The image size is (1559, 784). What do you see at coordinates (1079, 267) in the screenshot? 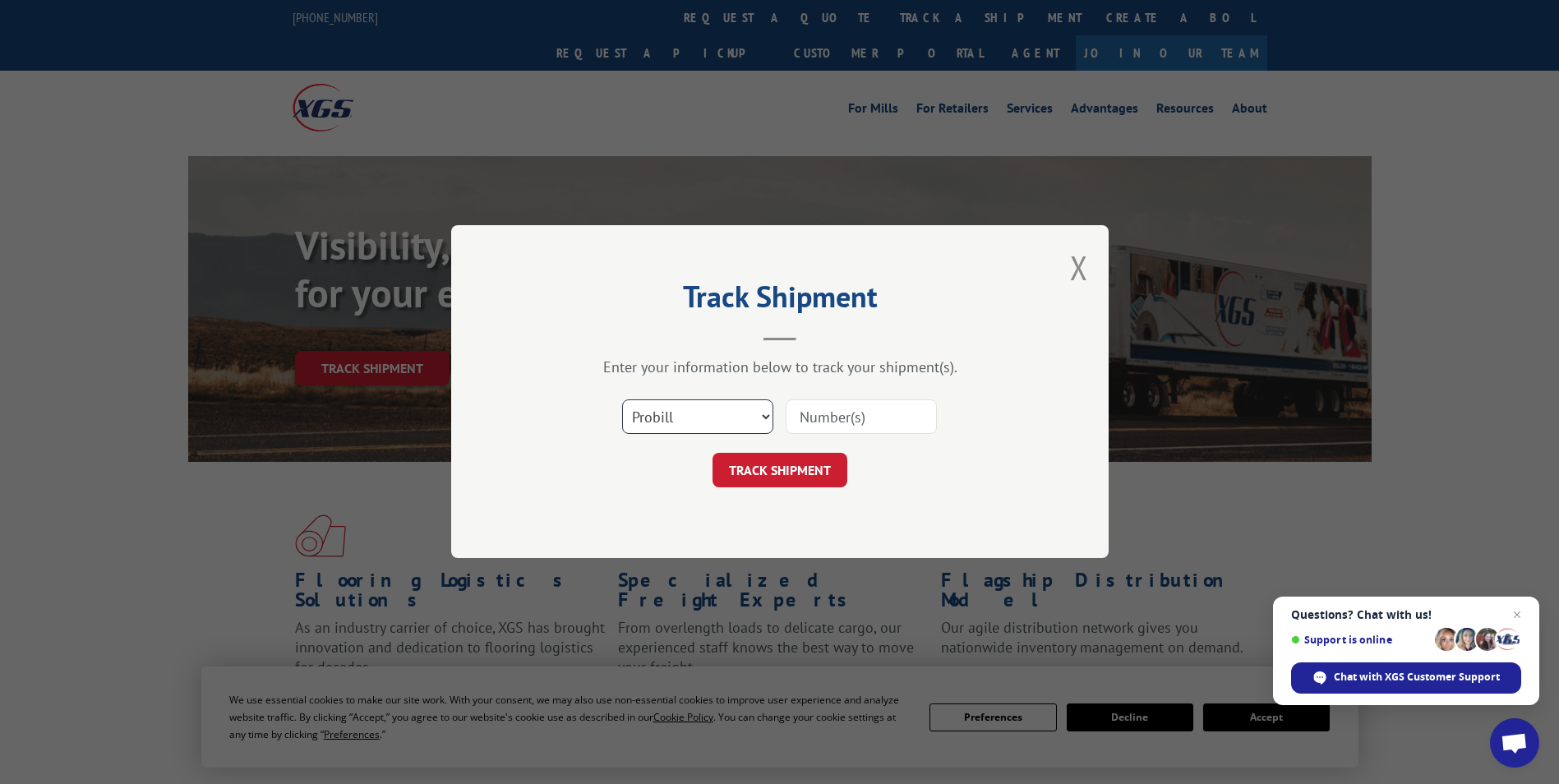
I see `button: Close modal` at bounding box center [1079, 267].